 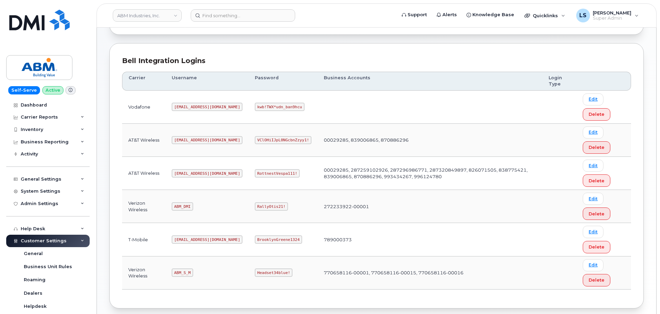 I want to click on div: Luke Schroeder, so click(x=608, y=16).